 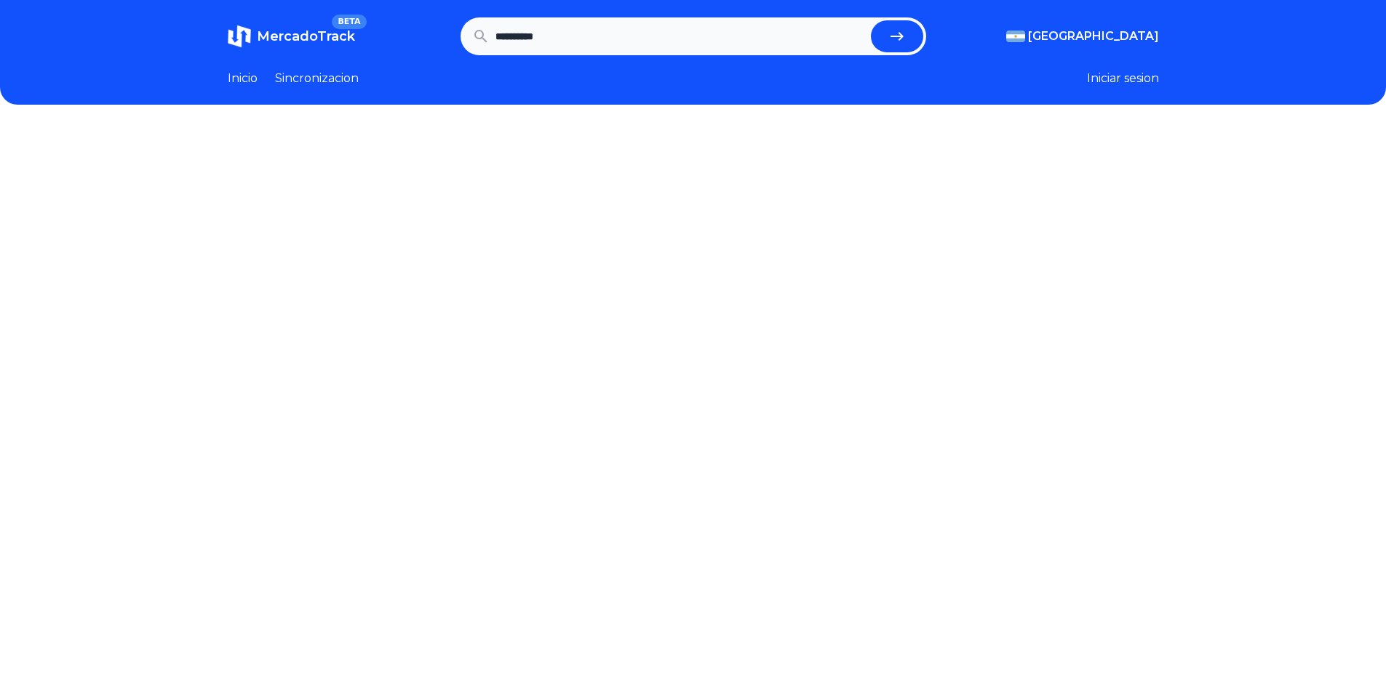 I want to click on a: Sincronizacion, so click(x=316, y=79).